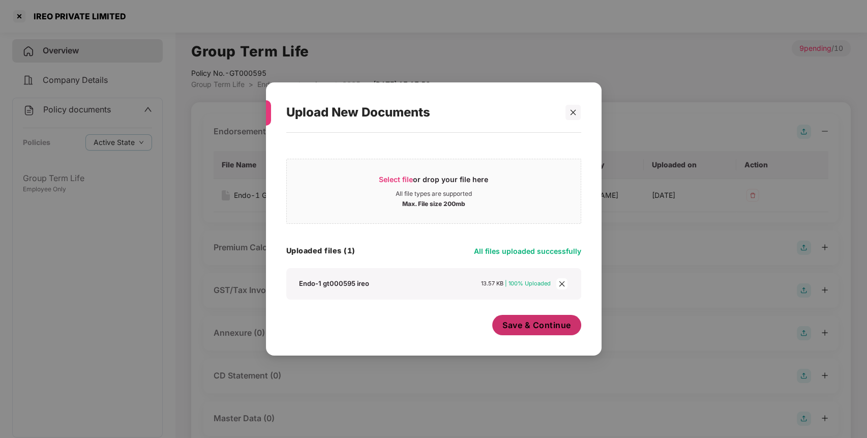 This screenshot has height=438, width=867. Describe the element at coordinates (422, 112) in the screenshot. I see `div: Upload New Documents` at that location.